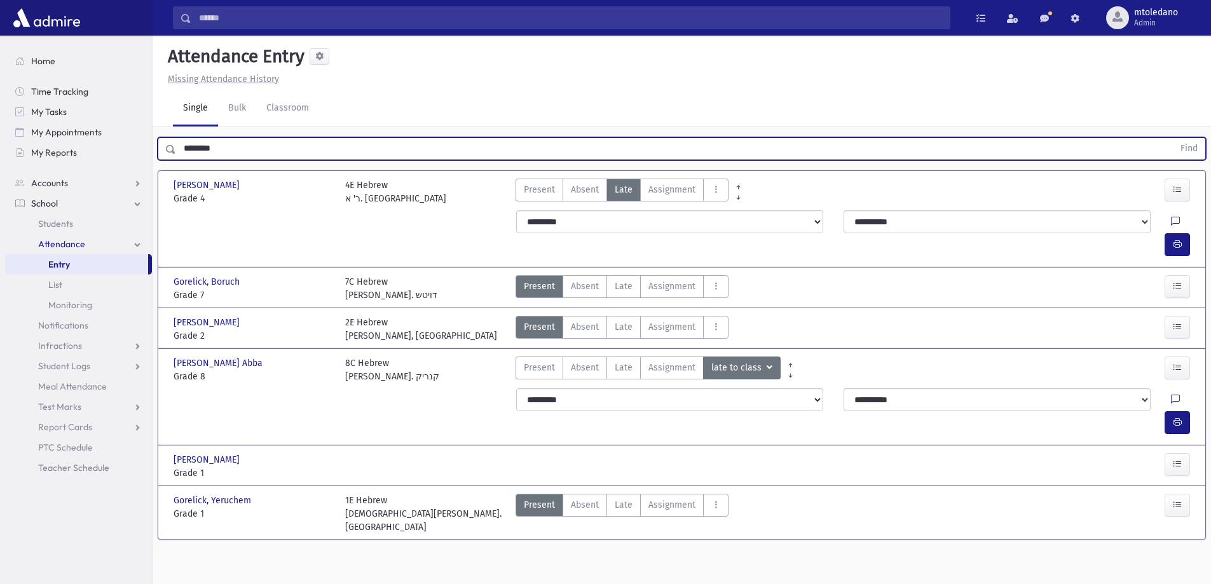 The height and width of the screenshot is (584, 1211). Describe the element at coordinates (76, 265) in the screenshot. I see `a: Entry` at that location.